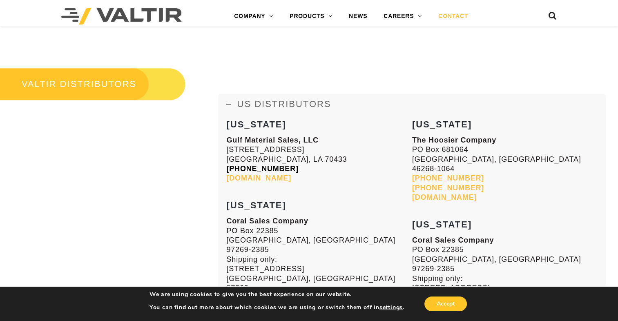 The image size is (618, 321). I want to click on a: CAREERS, so click(402, 16).